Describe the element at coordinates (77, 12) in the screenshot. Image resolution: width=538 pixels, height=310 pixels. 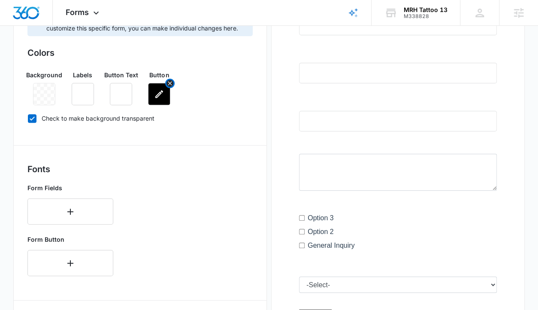
I see `span: Forms` at that location.